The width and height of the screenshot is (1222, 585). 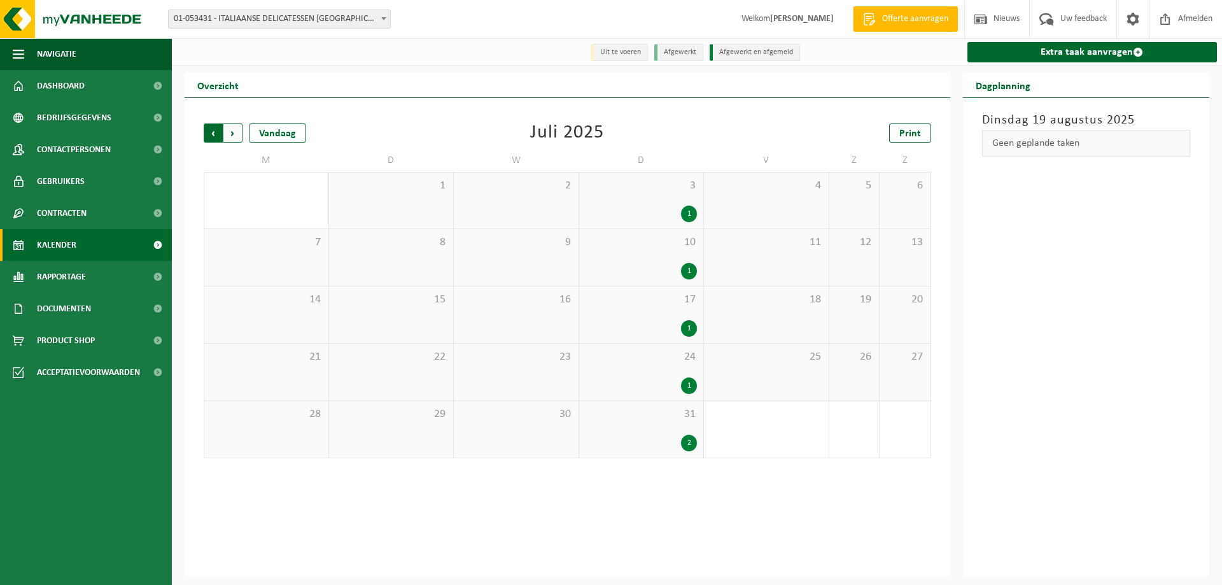 What do you see at coordinates (391, 300) in the screenshot?
I see `span: 15` at bounding box center [391, 300].